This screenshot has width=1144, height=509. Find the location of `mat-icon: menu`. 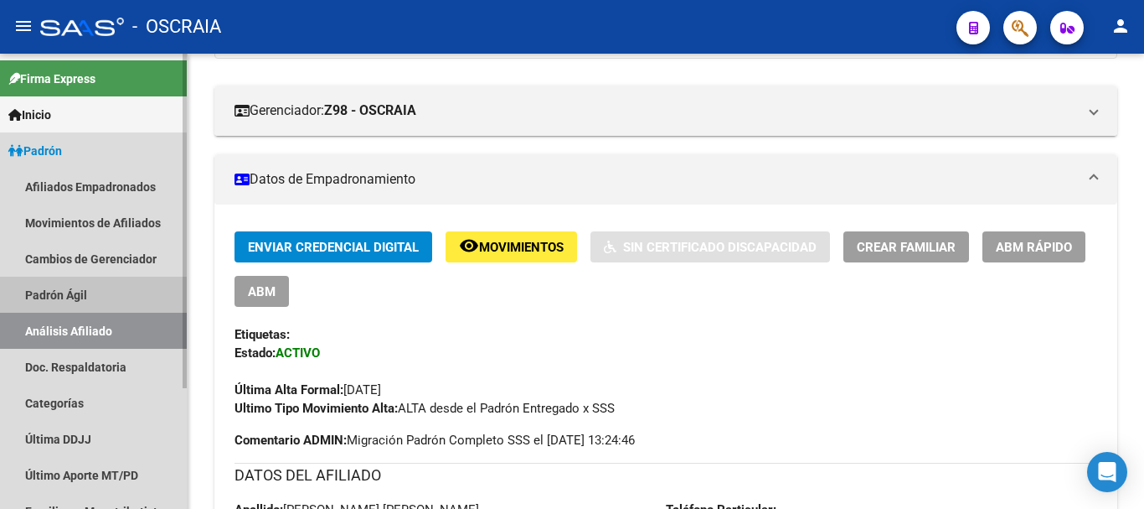

mat-icon: menu is located at coordinates (23, 26).